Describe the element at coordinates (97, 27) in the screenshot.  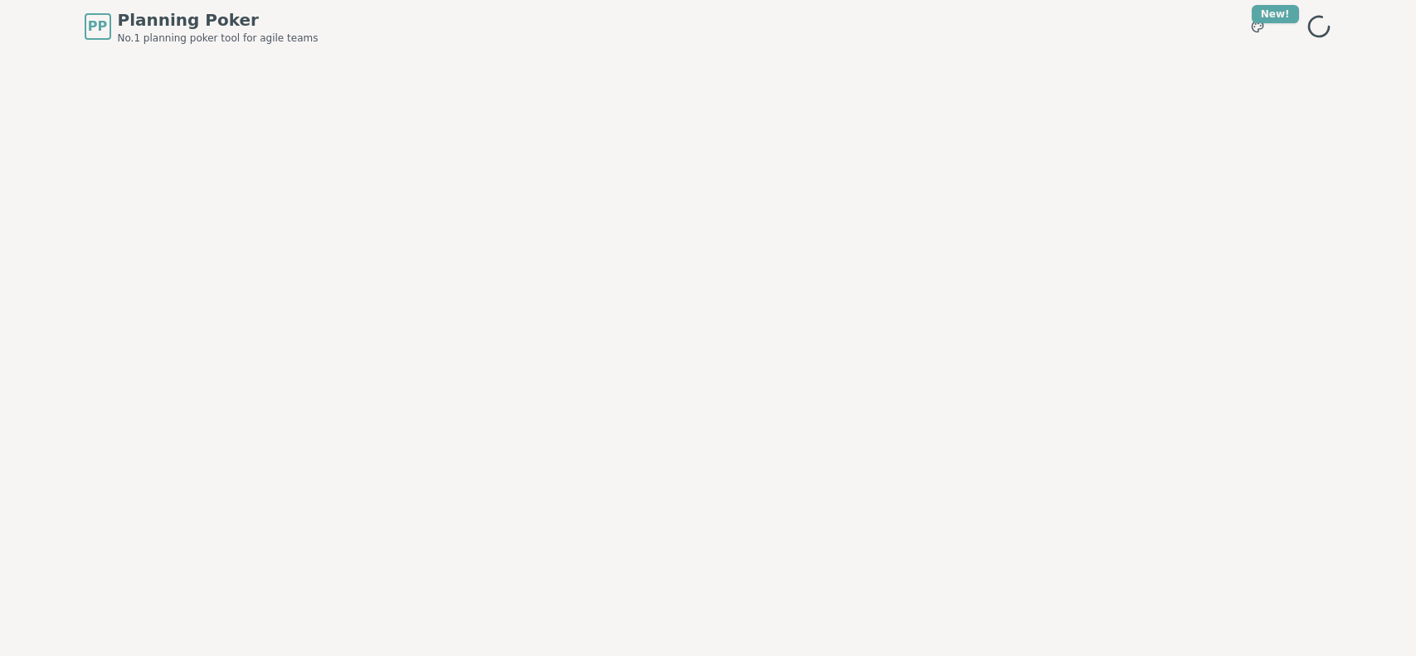
I see `span: PP` at that location.